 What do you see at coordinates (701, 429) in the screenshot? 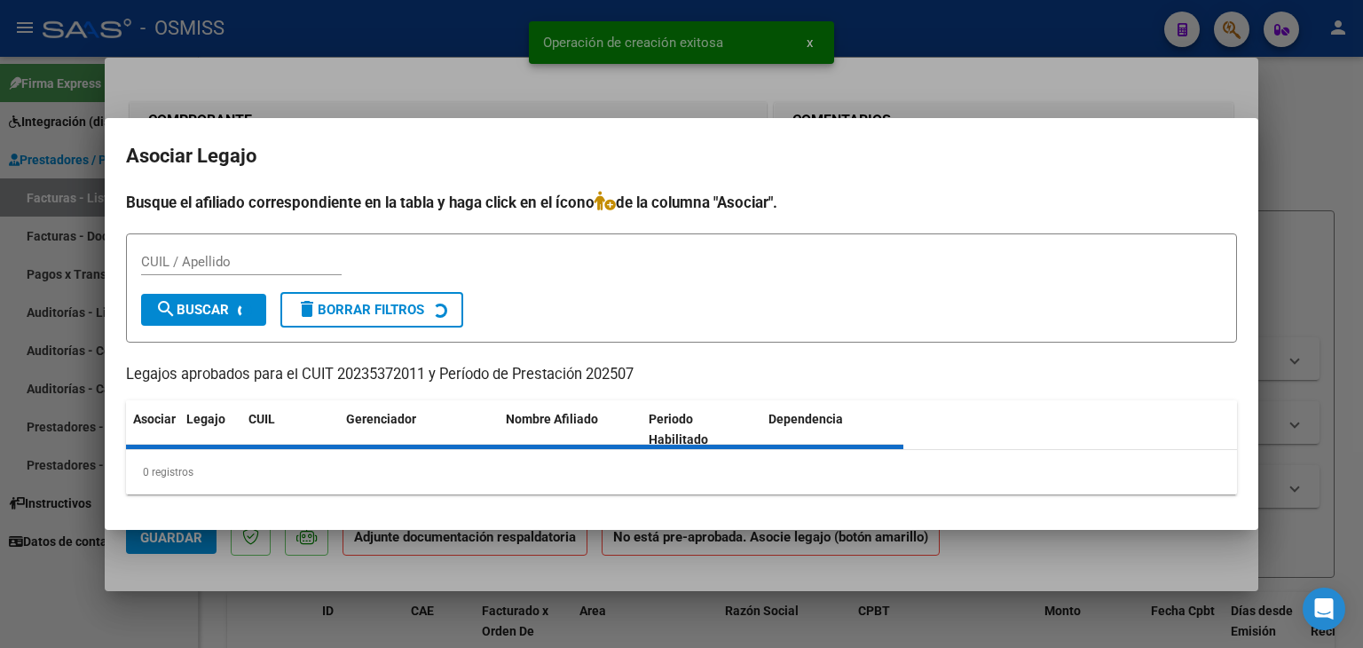
I see `datatable-header-cell: Periodo Habilitado` at bounding box center [701, 429].